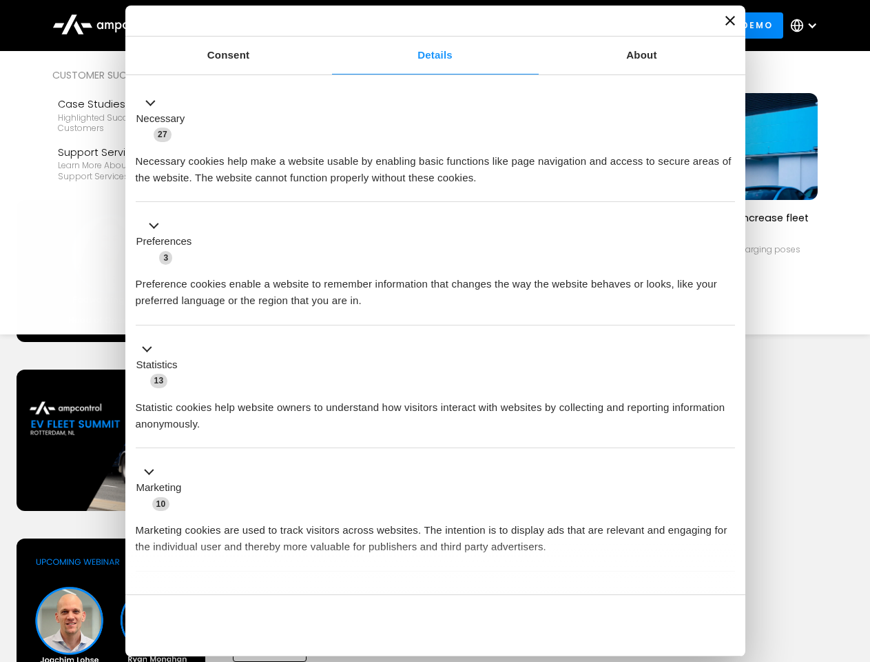 The image size is (870, 662). What do you see at coordinates (161, 365) in the screenshot?
I see `button: Statistics (13)` at bounding box center [161, 365].